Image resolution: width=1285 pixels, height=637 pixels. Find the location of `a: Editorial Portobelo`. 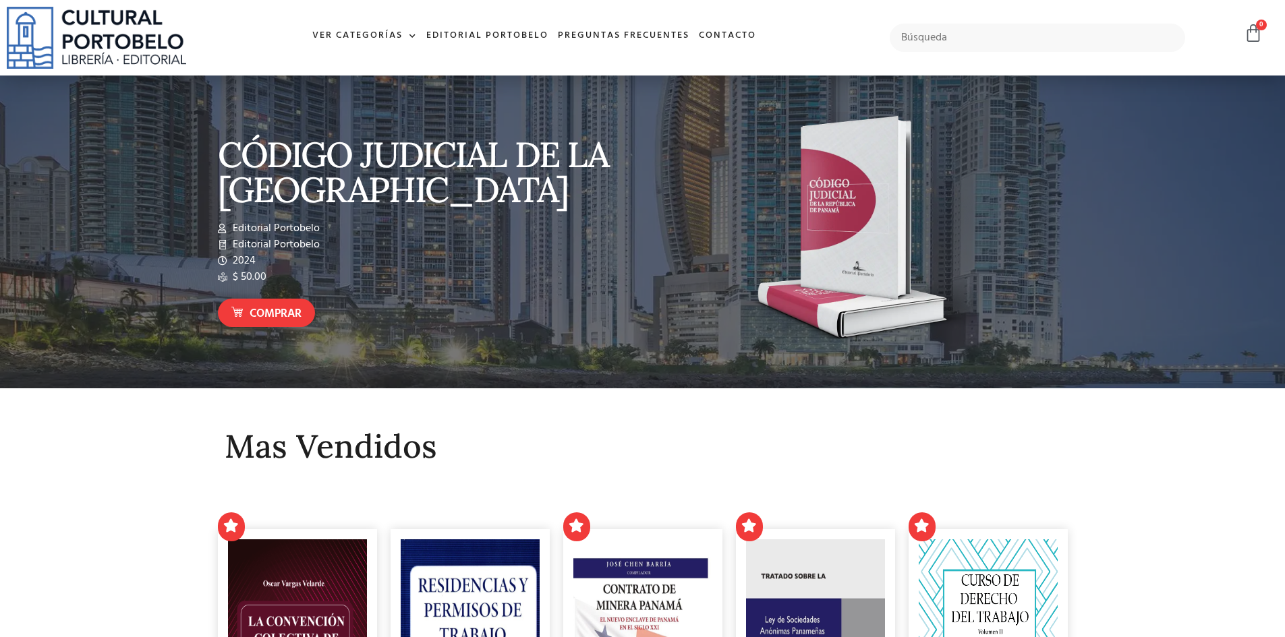

a: Editorial Portobelo is located at coordinates (487, 36).